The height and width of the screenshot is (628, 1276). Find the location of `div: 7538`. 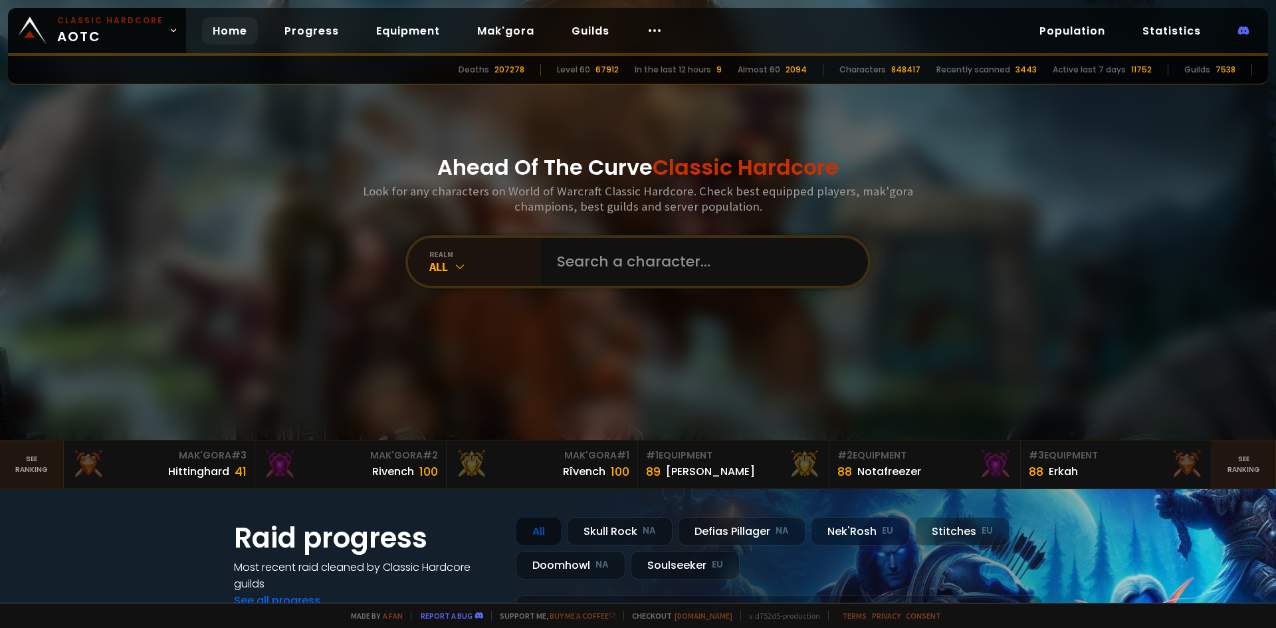

div: 7538 is located at coordinates (1226, 70).